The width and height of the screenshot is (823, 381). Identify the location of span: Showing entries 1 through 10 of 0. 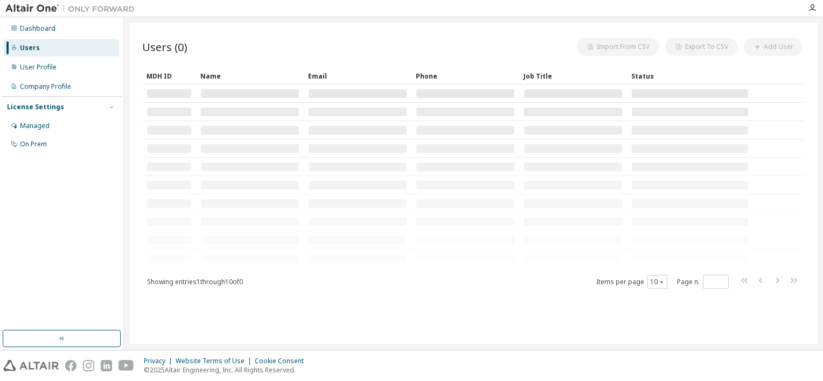
(195, 282).